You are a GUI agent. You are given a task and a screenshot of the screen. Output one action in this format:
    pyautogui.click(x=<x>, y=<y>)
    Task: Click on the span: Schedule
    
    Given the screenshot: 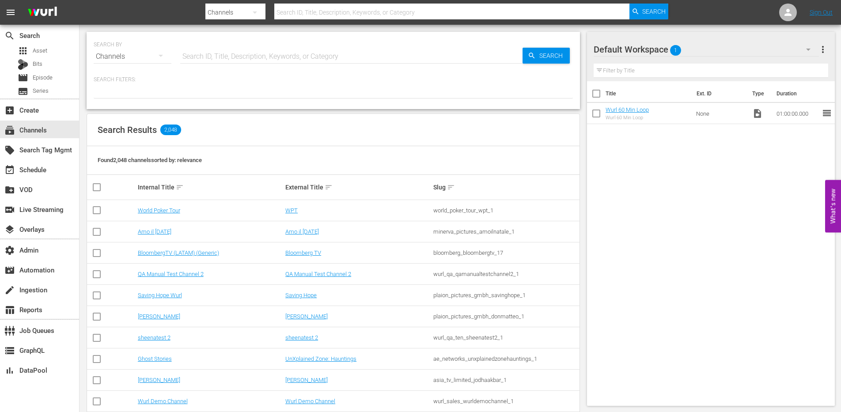 What is the action you would take?
    pyautogui.click(x=10, y=170)
    